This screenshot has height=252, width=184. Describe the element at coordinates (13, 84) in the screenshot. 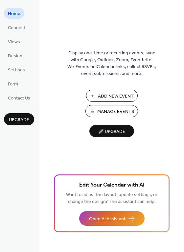

I see `span: Form` at that location.